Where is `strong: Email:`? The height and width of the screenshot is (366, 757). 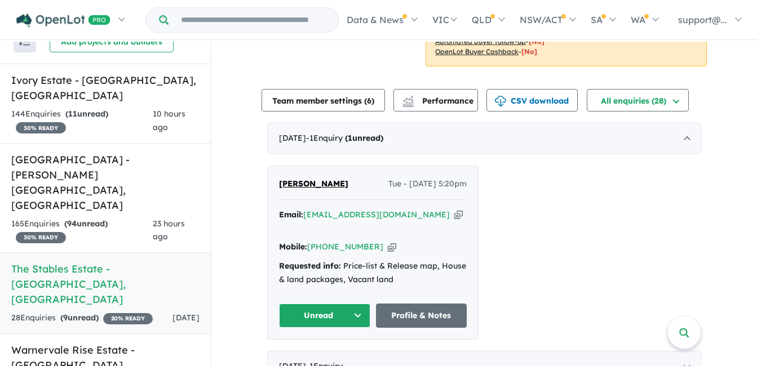 strong: Email: is located at coordinates (291, 215).